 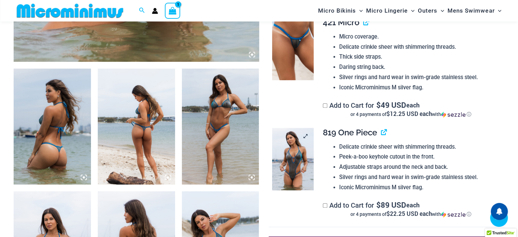 I want to click on span: $22.25 USD each, so click(x=409, y=213).